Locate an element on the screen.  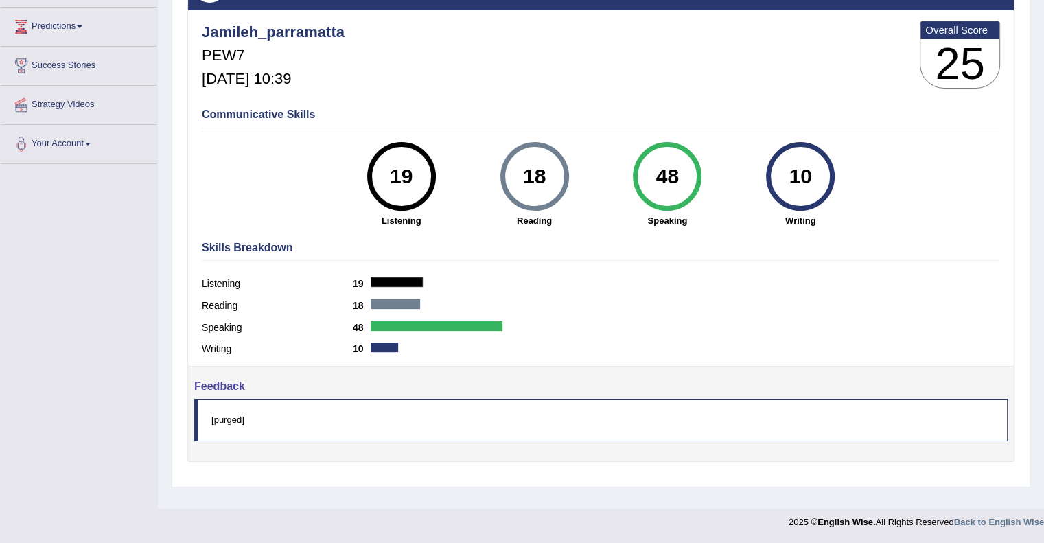
b: 48 is located at coordinates (362, 328).